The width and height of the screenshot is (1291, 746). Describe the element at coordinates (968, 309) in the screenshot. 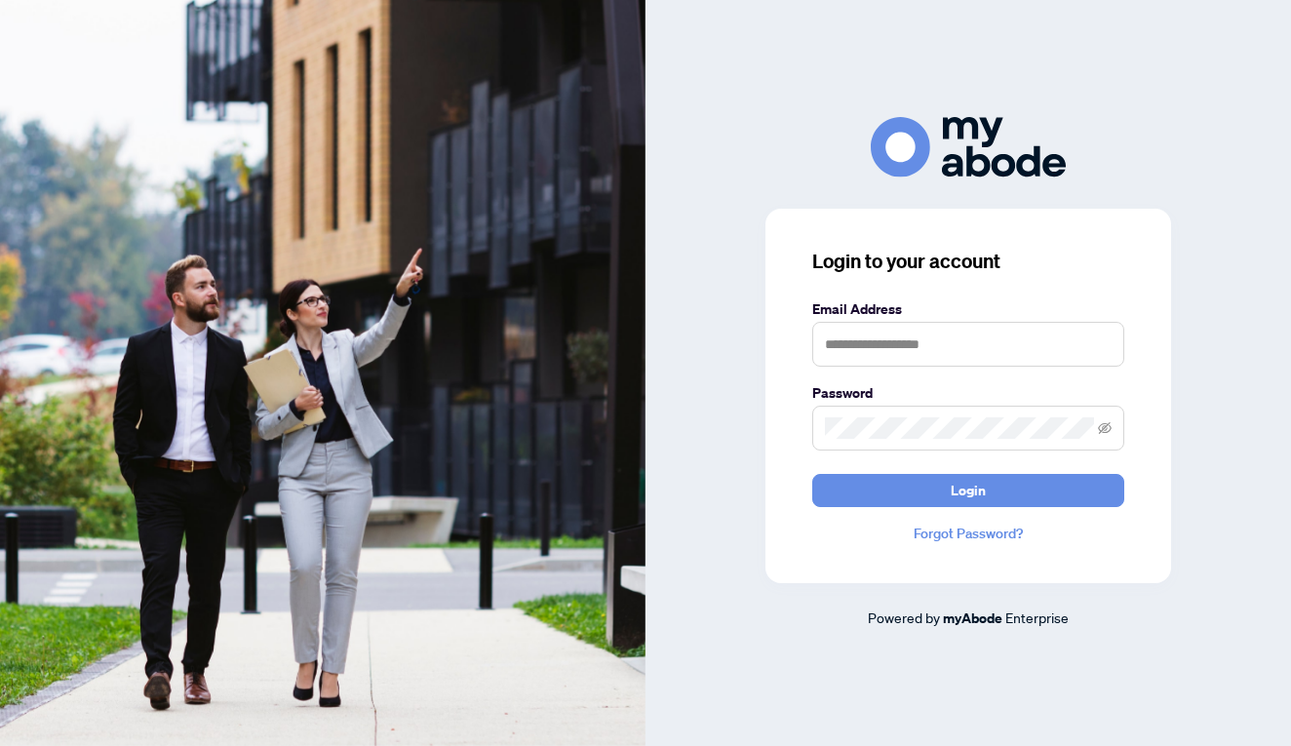

I see `label: Email Address` at that location.